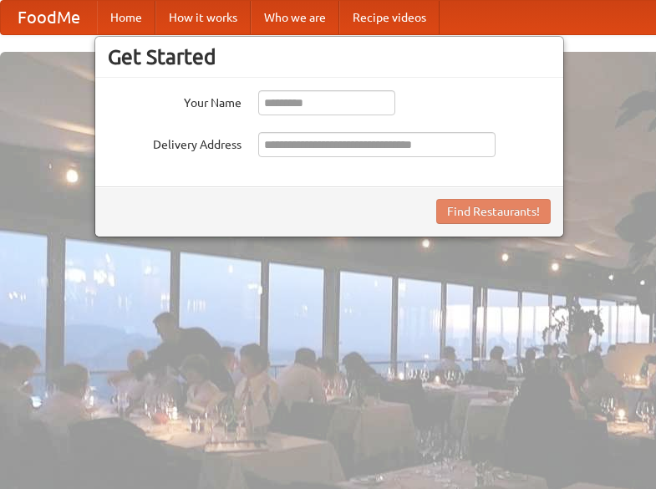 Image resolution: width=656 pixels, height=489 pixels. I want to click on label: Delivery Address, so click(175, 142).